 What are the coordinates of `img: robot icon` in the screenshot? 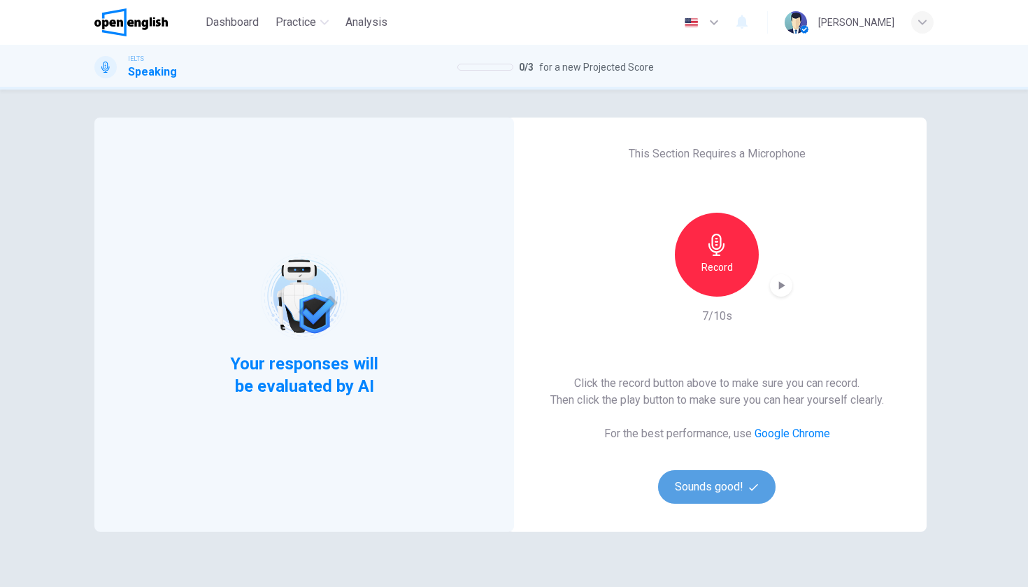 It's located at (304, 296).